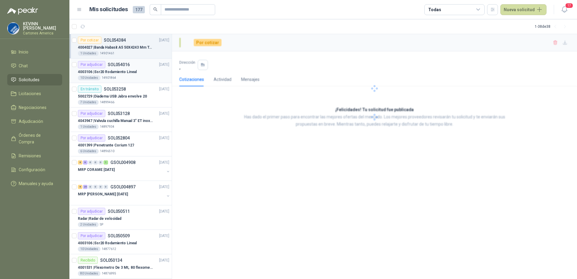 Image resolution: width=577 pixels, height=279 pixels. What do you see at coordinates (36, 183) in the screenshot?
I see `span: Manuales y ayuda` at bounding box center [36, 183].